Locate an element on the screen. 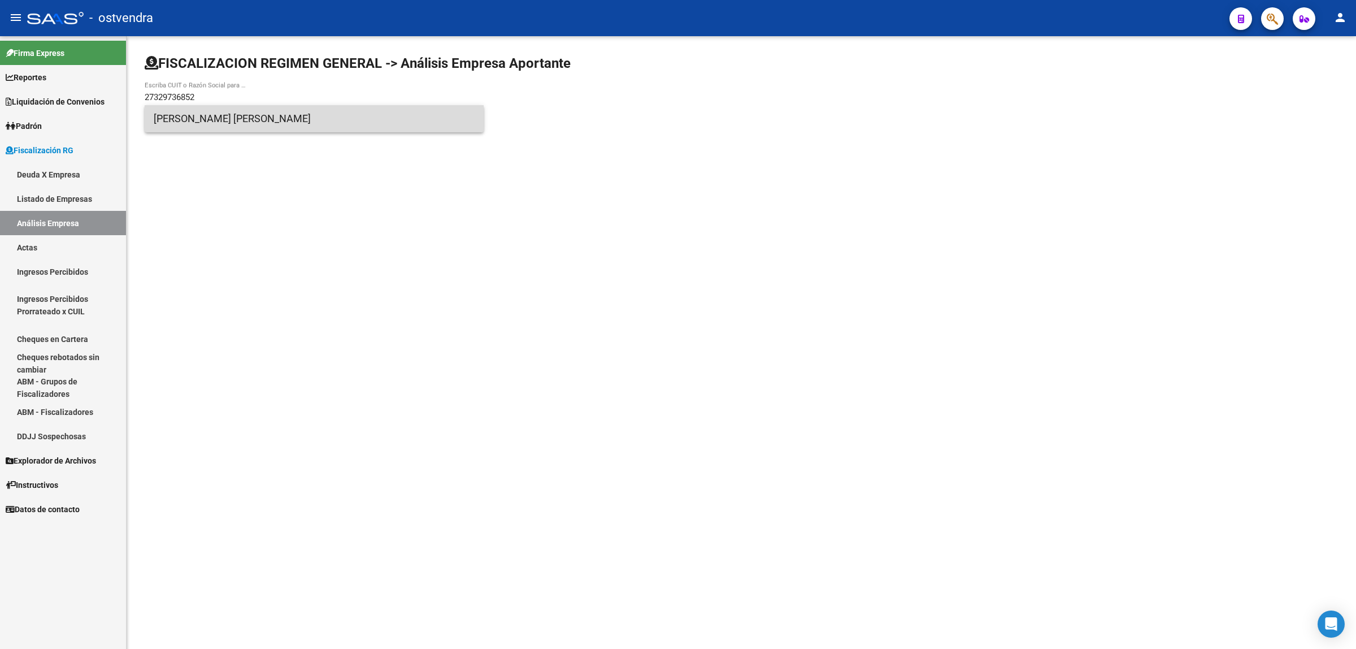 The height and width of the screenshot is (649, 1356). span: Liquidación de Convenios is located at coordinates (55, 102).